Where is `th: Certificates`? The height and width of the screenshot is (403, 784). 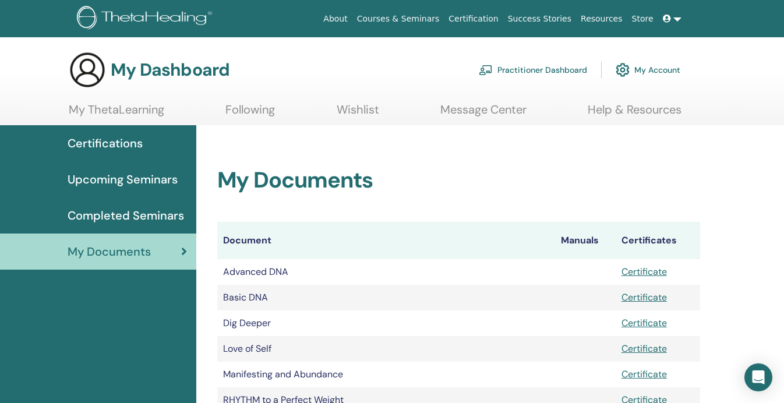
th: Certificates is located at coordinates (658, 241).